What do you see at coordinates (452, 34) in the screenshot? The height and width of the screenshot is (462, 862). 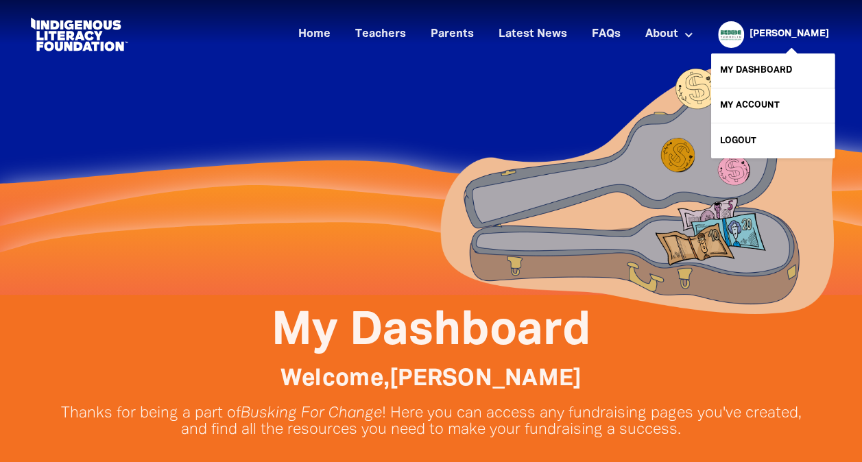 I see `a: Parents` at bounding box center [452, 34].